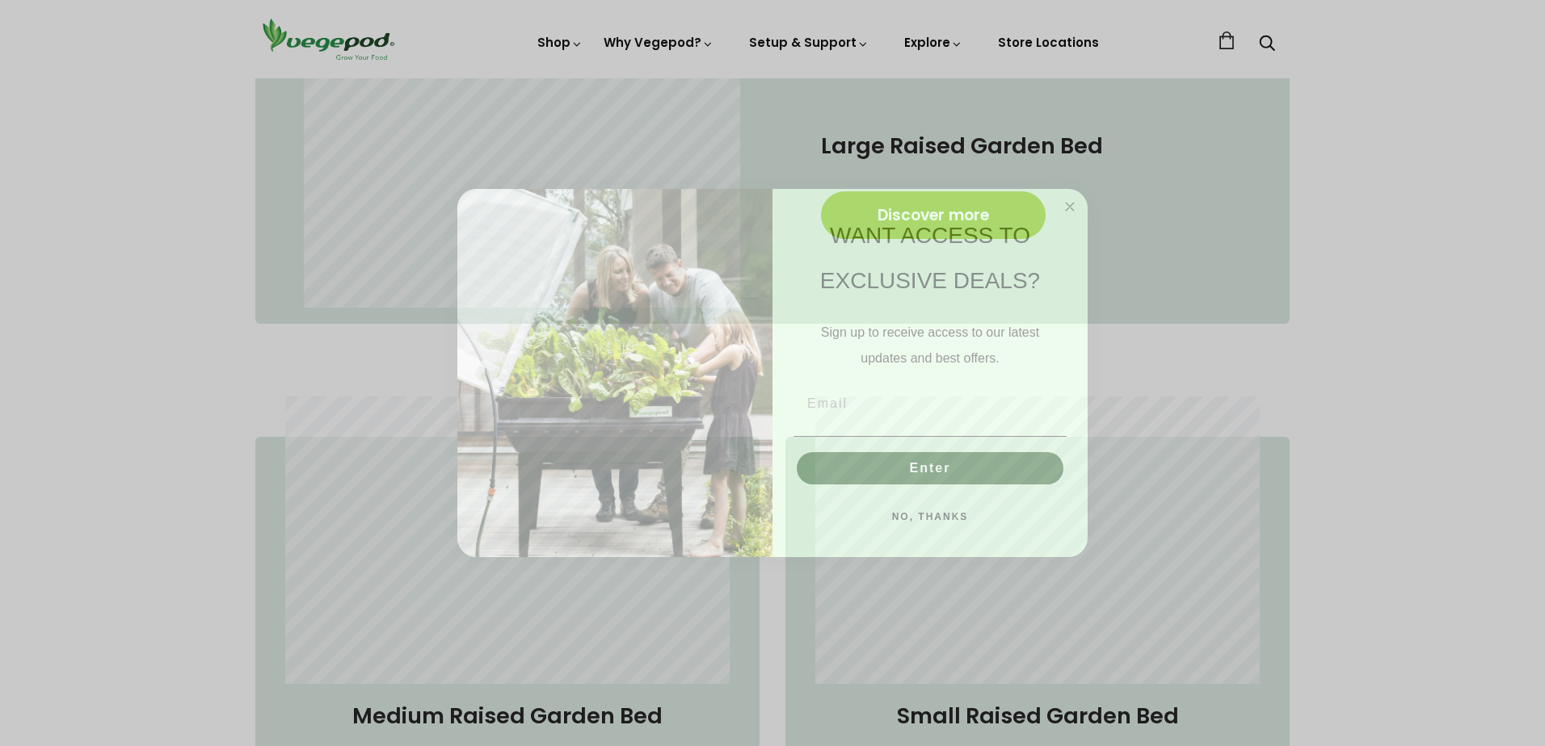  Describe the element at coordinates (1070, 207) in the screenshot. I see `button: Close dialog` at that location.